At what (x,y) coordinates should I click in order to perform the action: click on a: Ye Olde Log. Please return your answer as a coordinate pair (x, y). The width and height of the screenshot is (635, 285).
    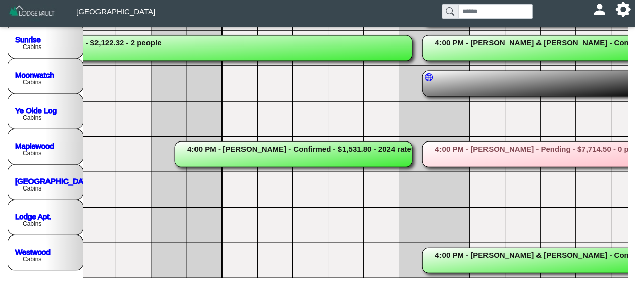
    Looking at the image, I should click on (36, 110).